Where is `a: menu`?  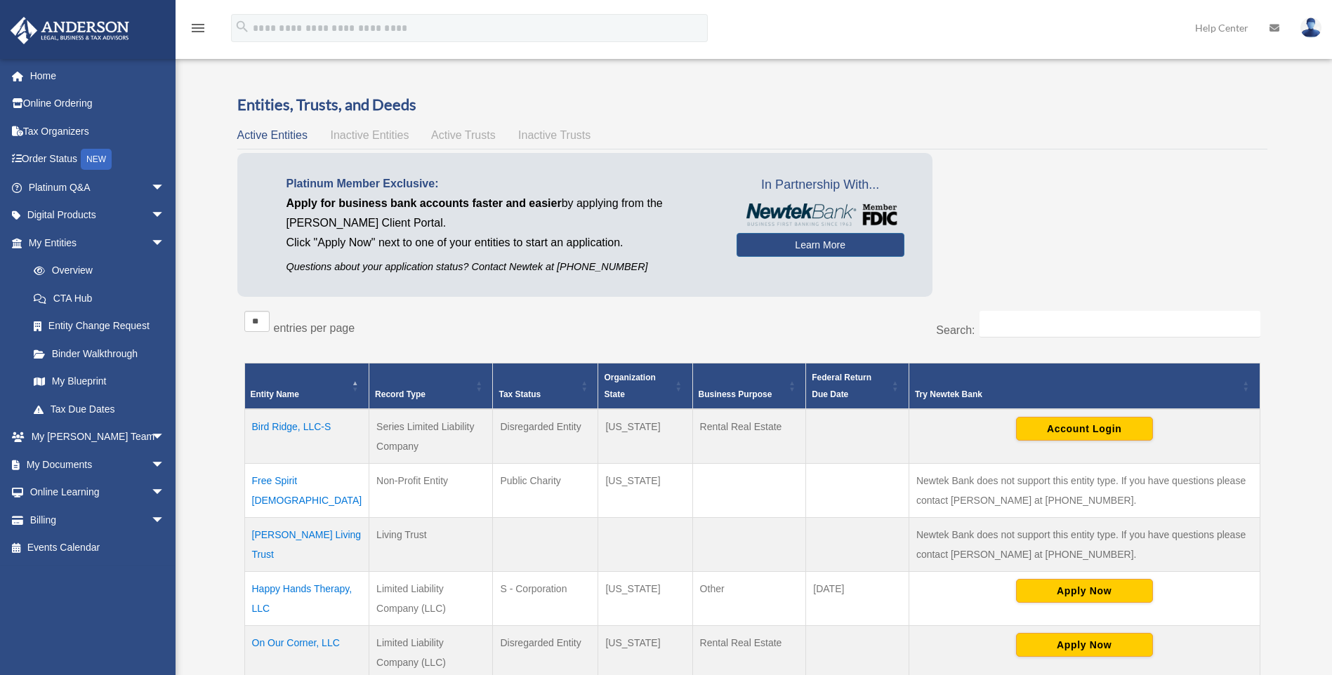
a: menu is located at coordinates (198, 30).